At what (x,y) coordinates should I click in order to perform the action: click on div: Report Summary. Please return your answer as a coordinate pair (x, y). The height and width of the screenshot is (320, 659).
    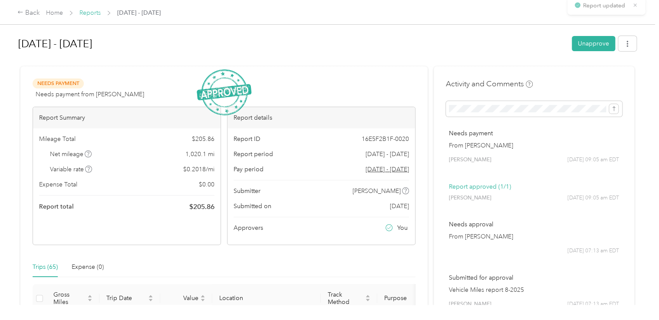
    Looking at the image, I should click on (127, 118).